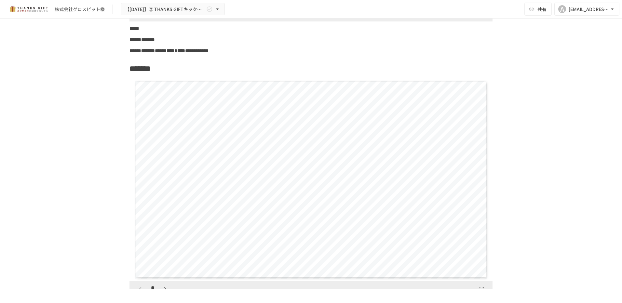  I want to click on div: Page 1, so click(311, 180).